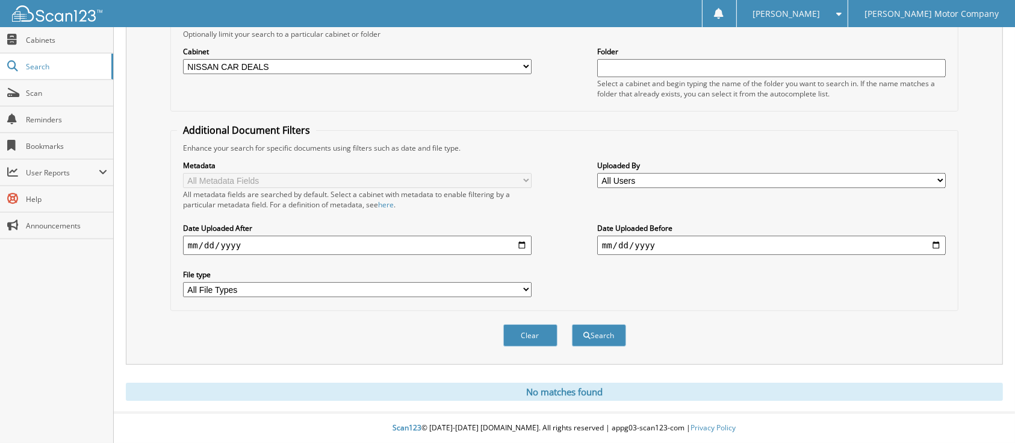 The width and height of the screenshot is (1015, 443). I want to click on label: Metadata, so click(357, 165).